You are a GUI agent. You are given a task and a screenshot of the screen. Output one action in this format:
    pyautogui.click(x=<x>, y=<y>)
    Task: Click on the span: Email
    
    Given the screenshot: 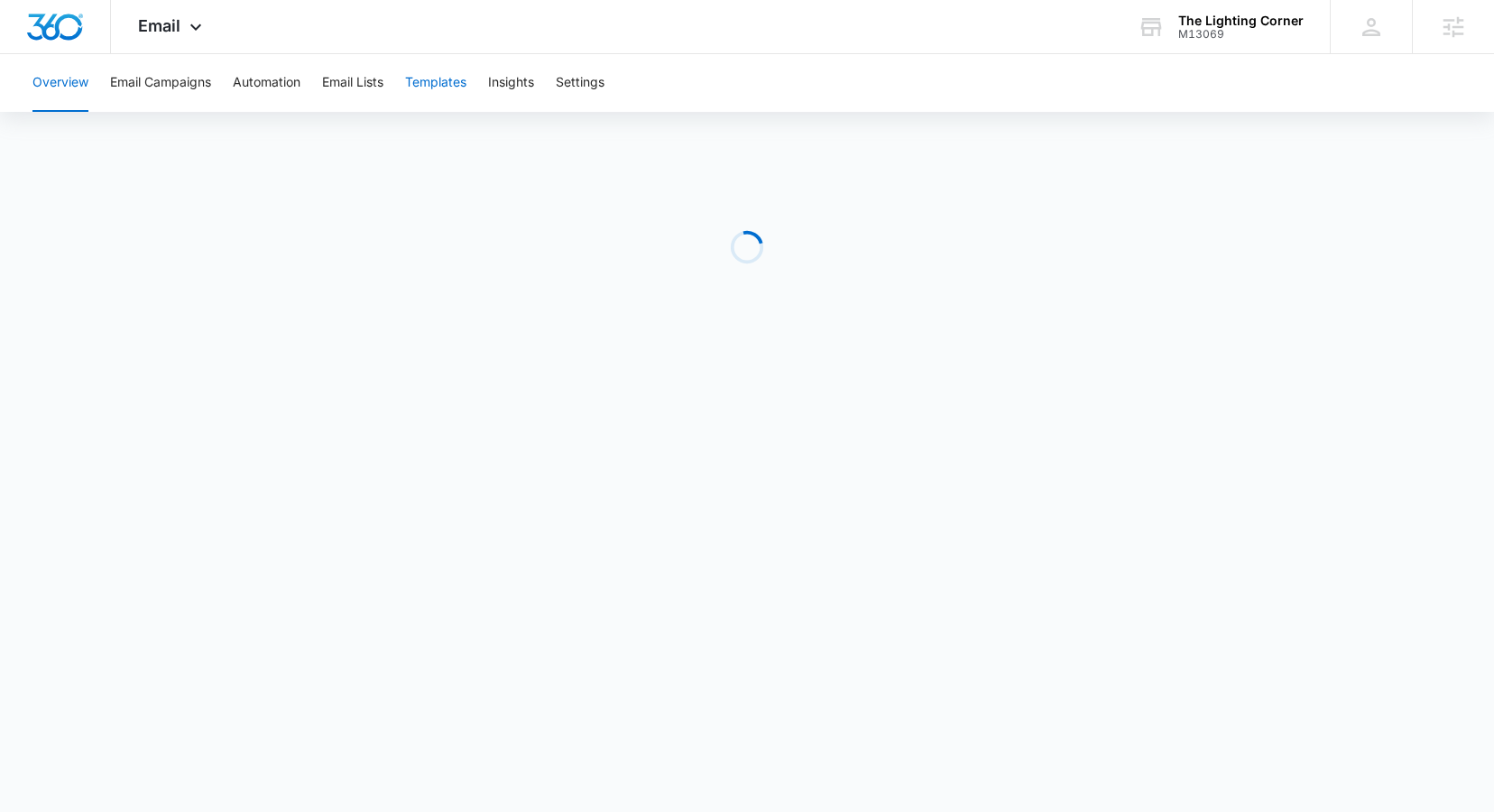 What is the action you would take?
    pyautogui.click(x=158, y=25)
    